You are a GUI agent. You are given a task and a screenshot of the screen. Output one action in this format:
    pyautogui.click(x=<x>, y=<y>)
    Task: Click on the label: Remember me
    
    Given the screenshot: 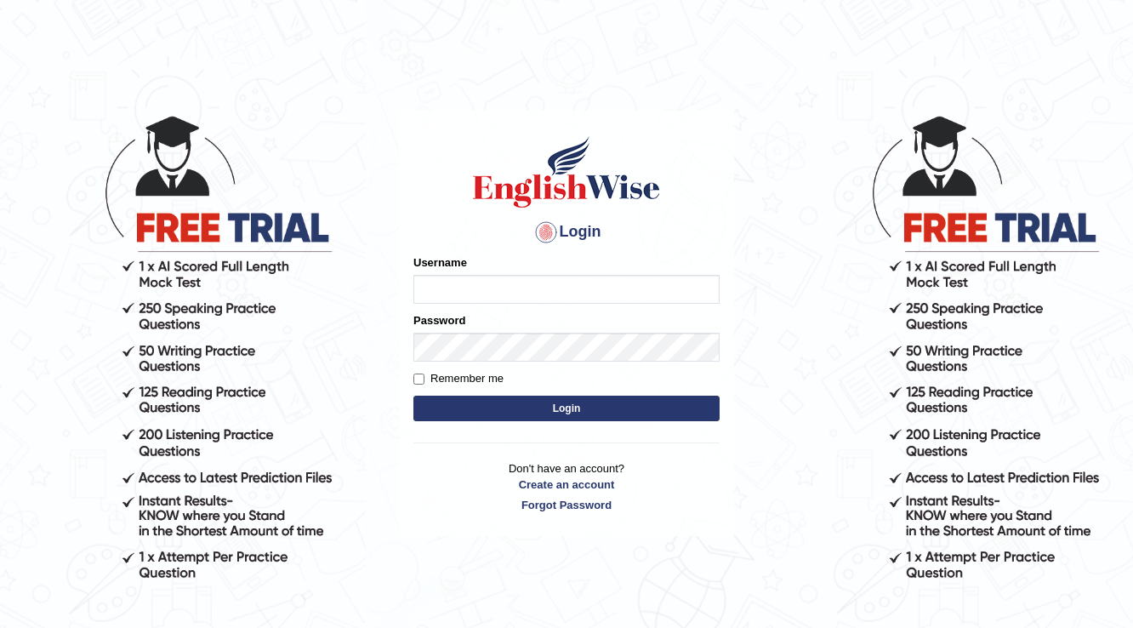 What is the action you would take?
    pyautogui.click(x=459, y=379)
    